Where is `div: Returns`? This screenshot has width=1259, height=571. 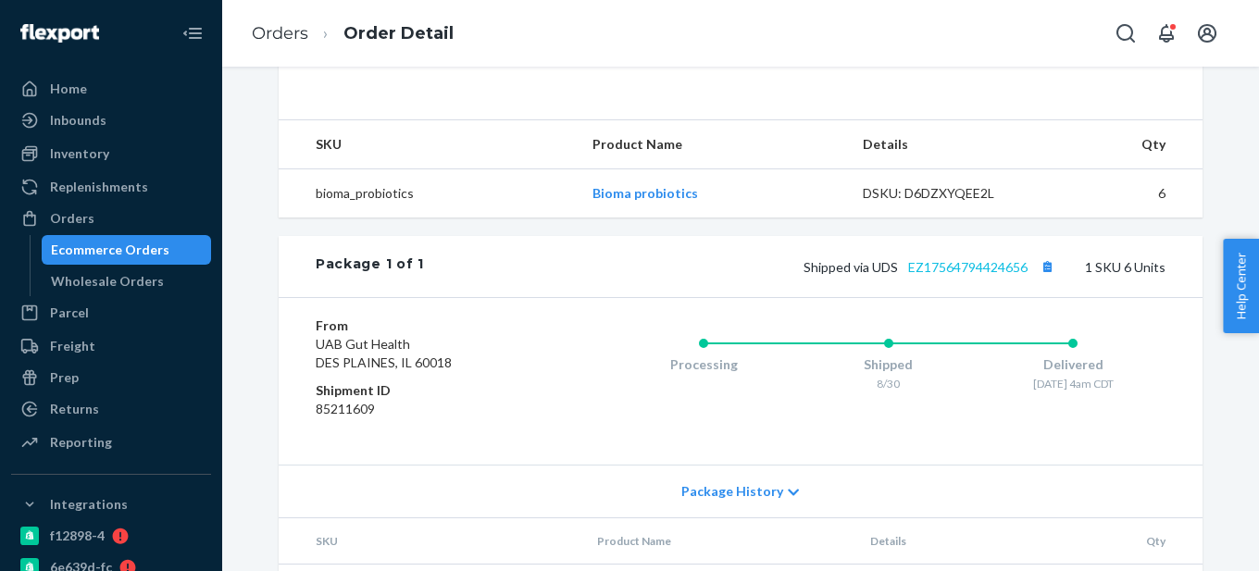 div: Returns is located at coordinates (74, 409).